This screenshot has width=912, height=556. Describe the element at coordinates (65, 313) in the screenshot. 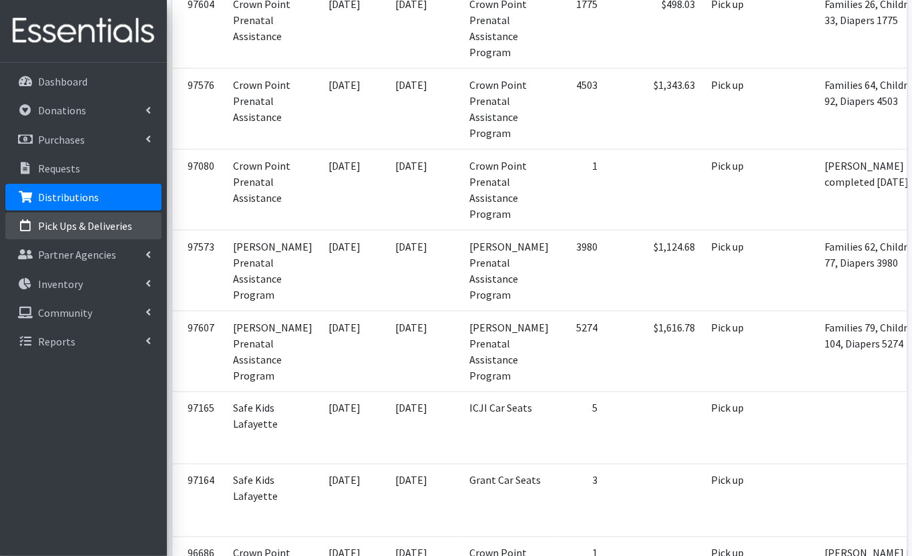

I see `p: Community` at that location.